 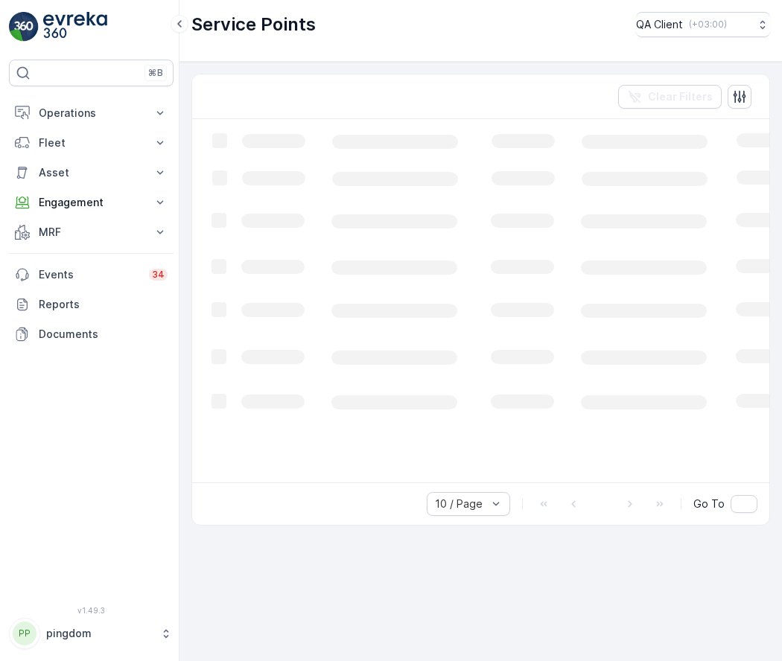 What do you see at coordinates (91, 634) in the screenshot?
I see `button: PPpingdom` at bounding box center [91, 634].